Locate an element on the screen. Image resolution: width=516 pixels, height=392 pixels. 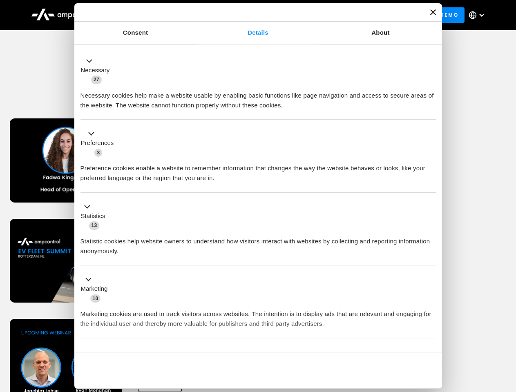
button: Unclassified (2) is located at coordinates (114, 352).